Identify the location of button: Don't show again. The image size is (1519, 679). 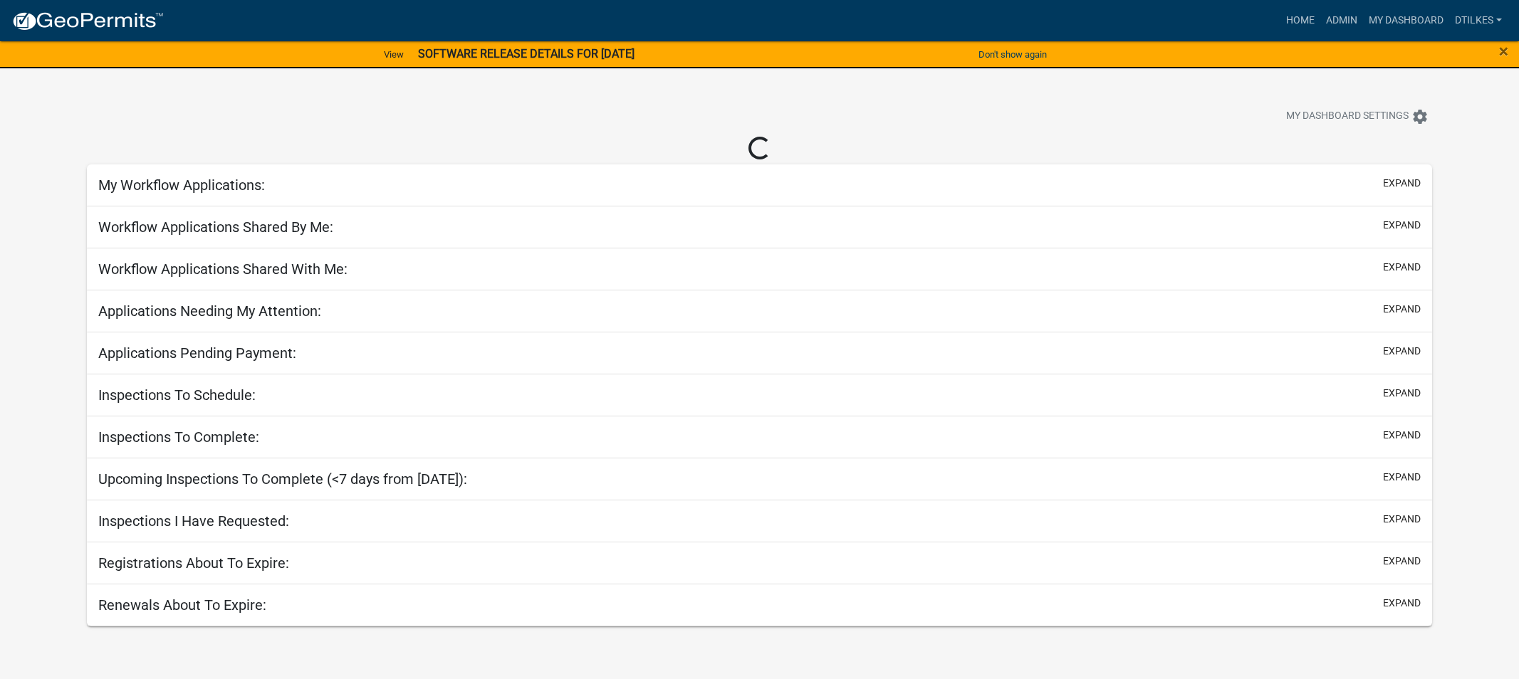
(1012, 54).